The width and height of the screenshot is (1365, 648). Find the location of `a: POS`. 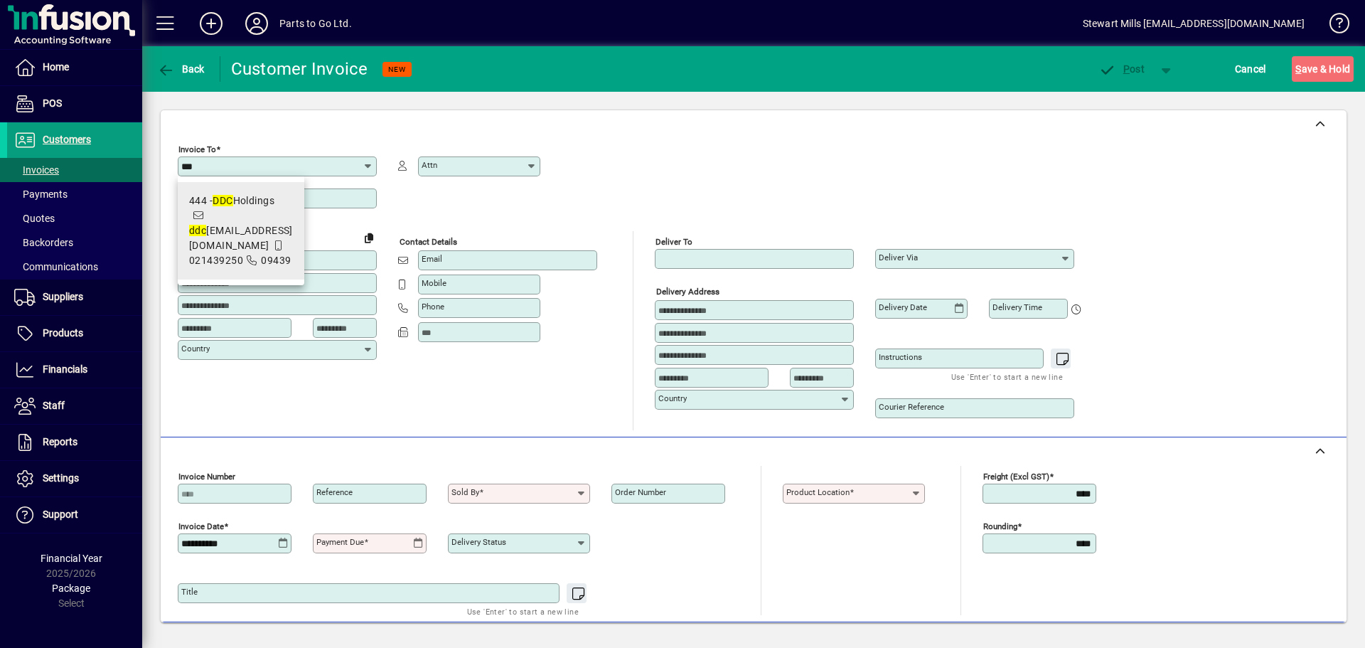

a: POS is located at coordinates (75, 104).